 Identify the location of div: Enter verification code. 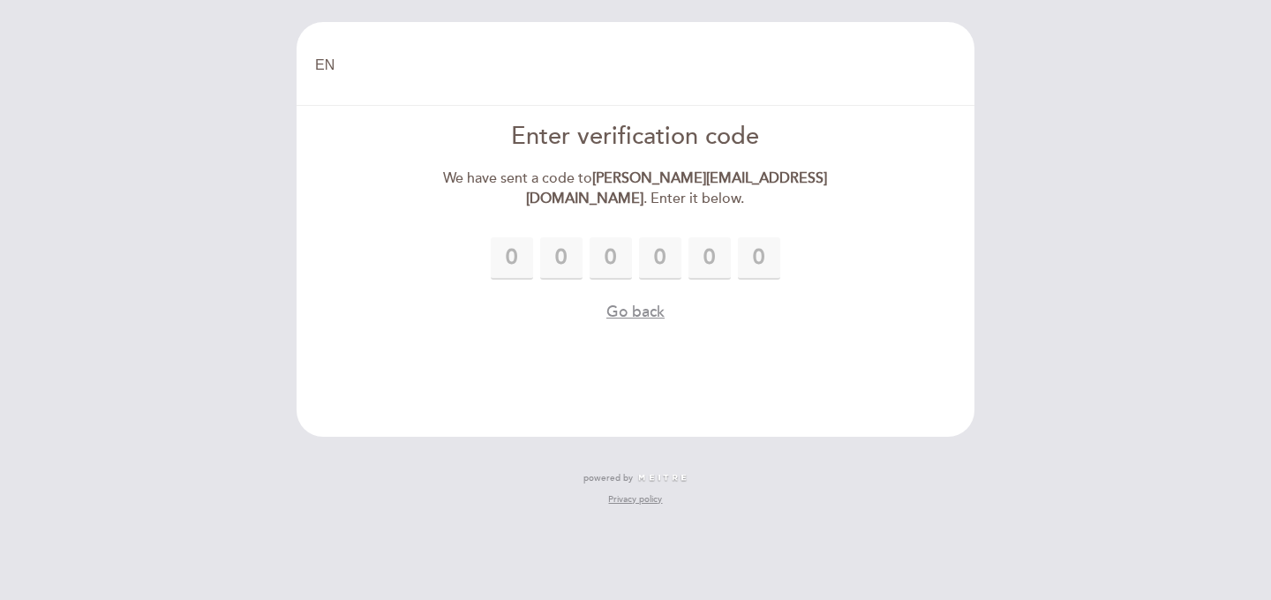
(635, 137).